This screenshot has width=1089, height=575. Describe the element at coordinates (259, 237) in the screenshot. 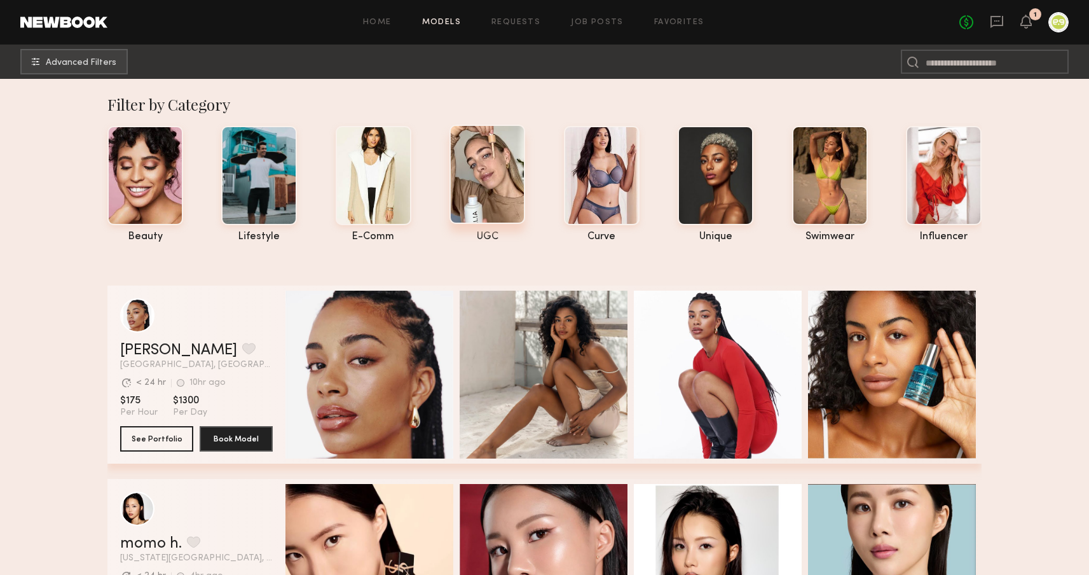

I see `div: lifestyle` at that location.